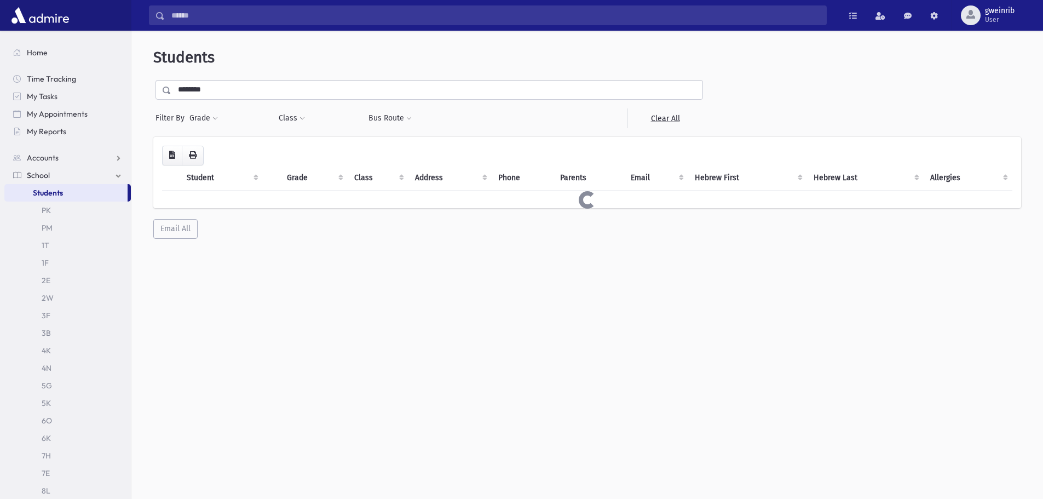 Image resolution: width=1043 pixels, height=499 pixels. What do you see at coordinates (67, 210) in the screenshot?
I see `a: PK` at bounding box center [67, 210].